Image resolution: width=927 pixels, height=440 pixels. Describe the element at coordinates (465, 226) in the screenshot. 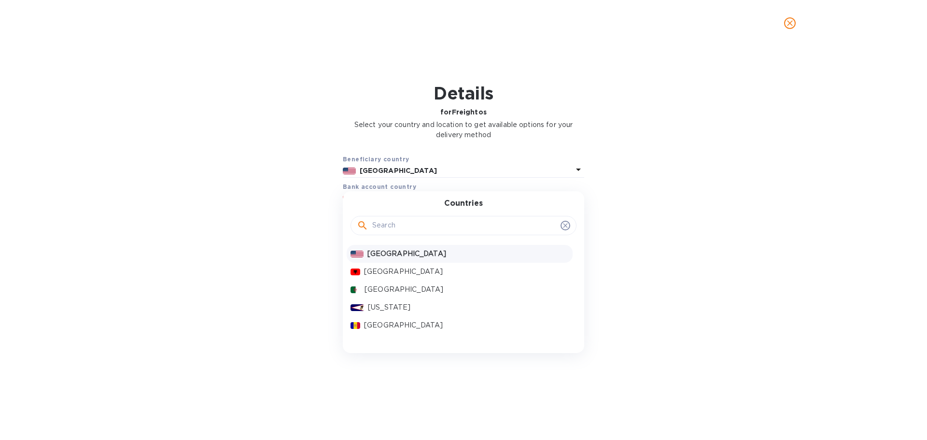

I see `input: Search` at that location.